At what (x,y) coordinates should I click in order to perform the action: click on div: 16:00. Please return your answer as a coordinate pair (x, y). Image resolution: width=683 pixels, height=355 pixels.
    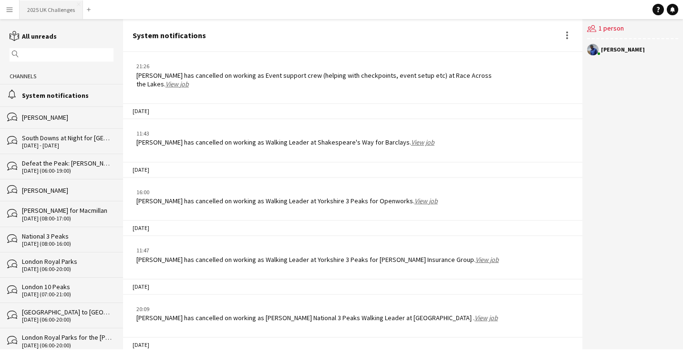
    Looking at the image, I should click on (287, 192).